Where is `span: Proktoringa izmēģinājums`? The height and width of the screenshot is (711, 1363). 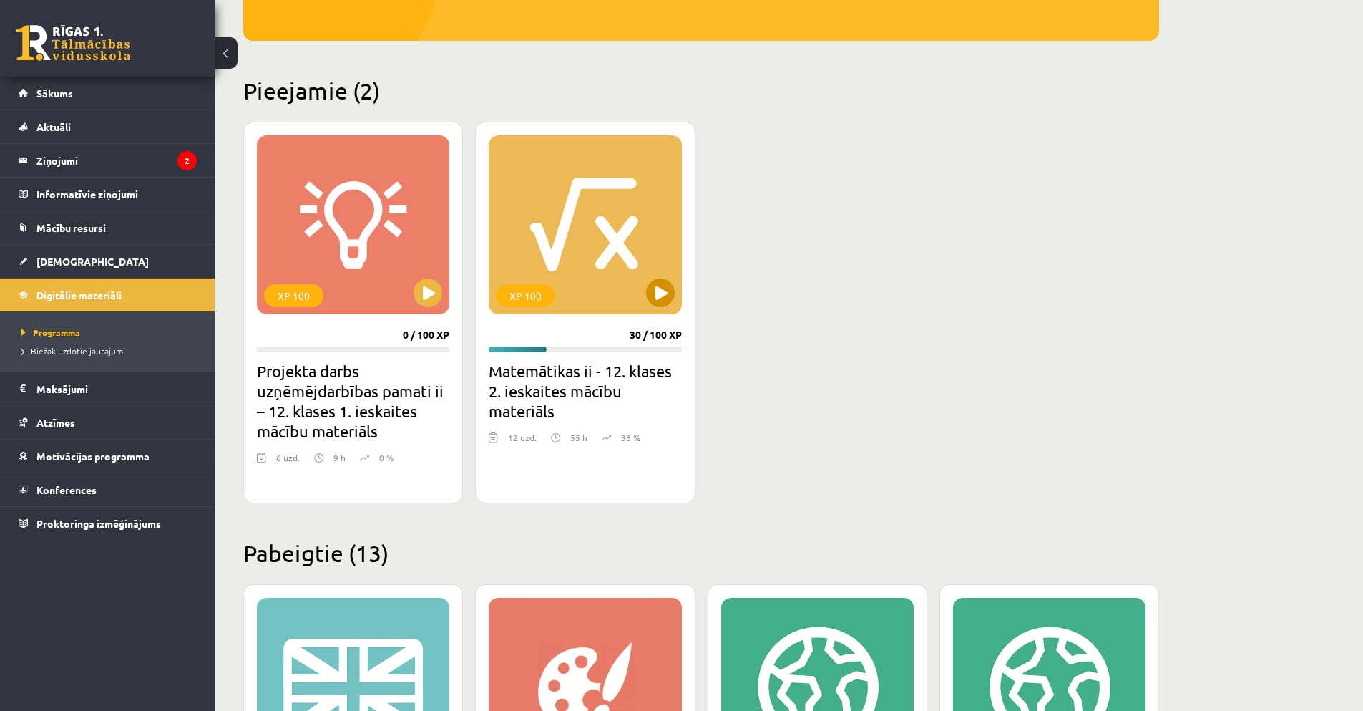 span: Proktoringa izmēģinājums is located at coordinates (99, 523).